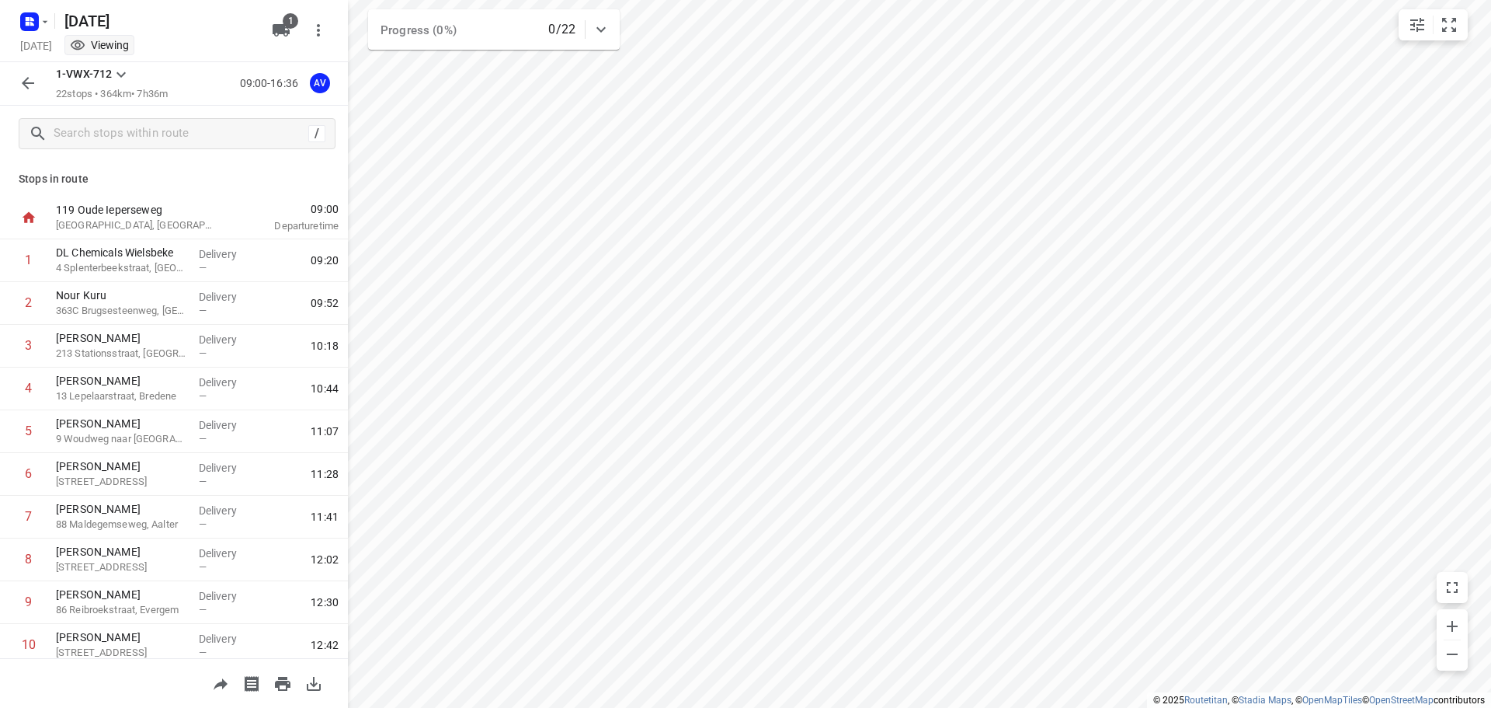  I want to click on span: 10:18, so click(325, 346).